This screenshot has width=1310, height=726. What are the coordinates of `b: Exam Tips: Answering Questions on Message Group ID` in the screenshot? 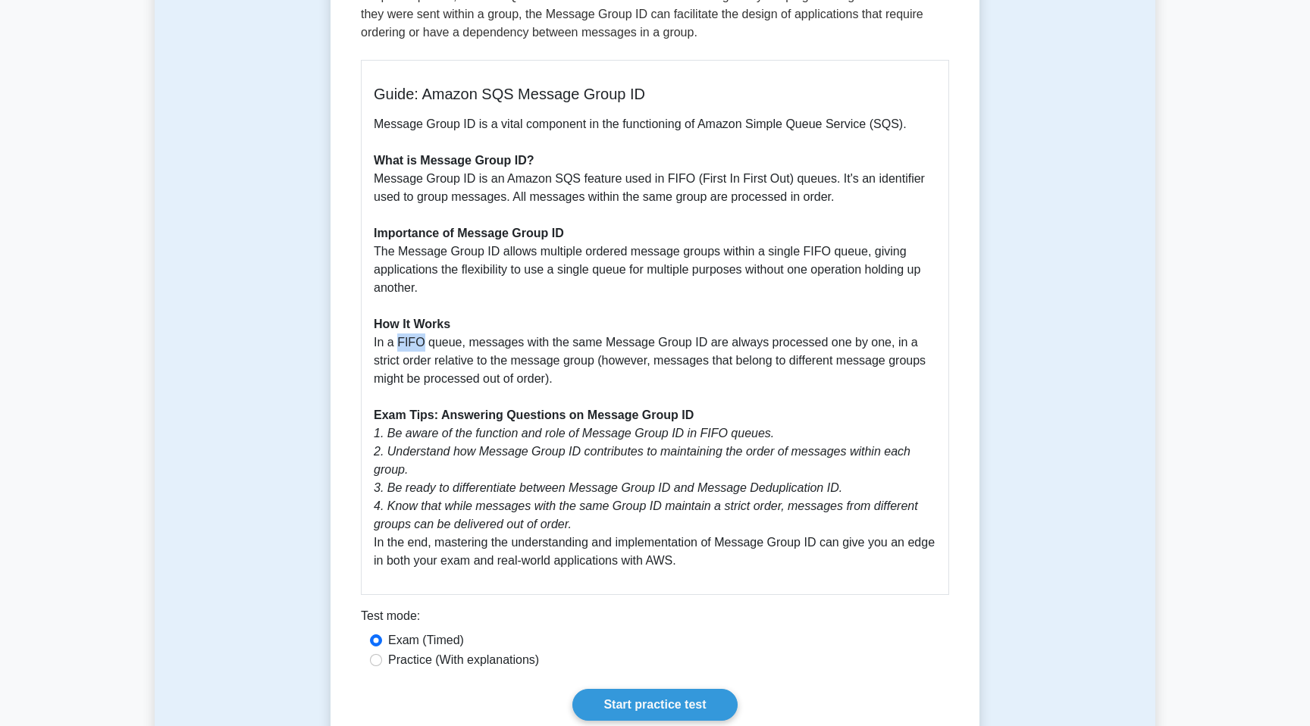 It's located at (534, 415).